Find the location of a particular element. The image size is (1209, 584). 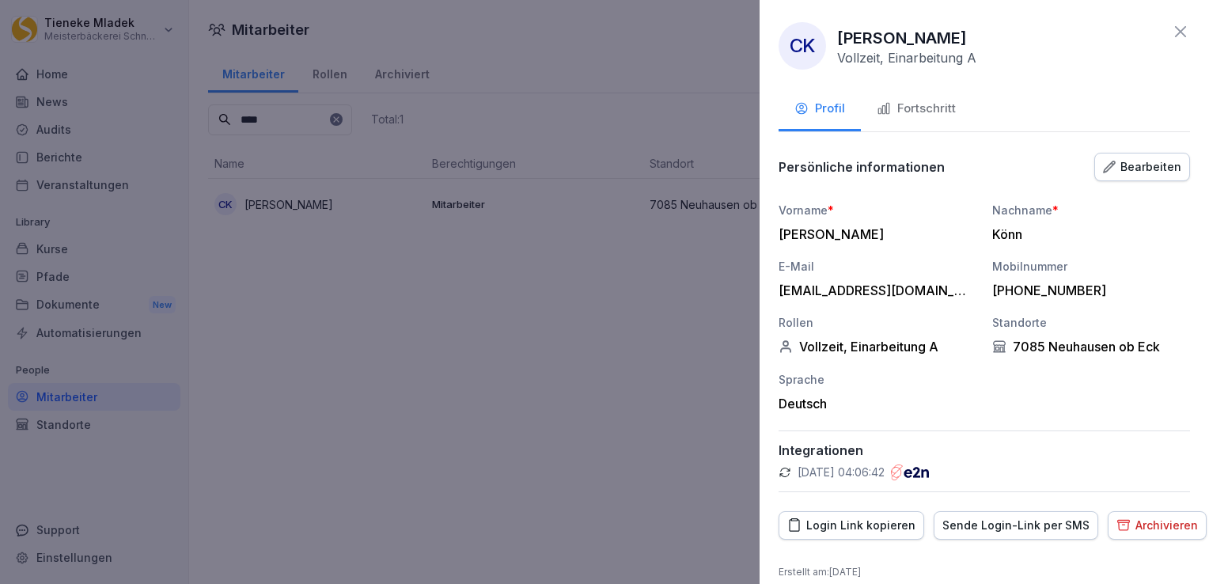

div: Sprache is located at coordinates (878, 379).